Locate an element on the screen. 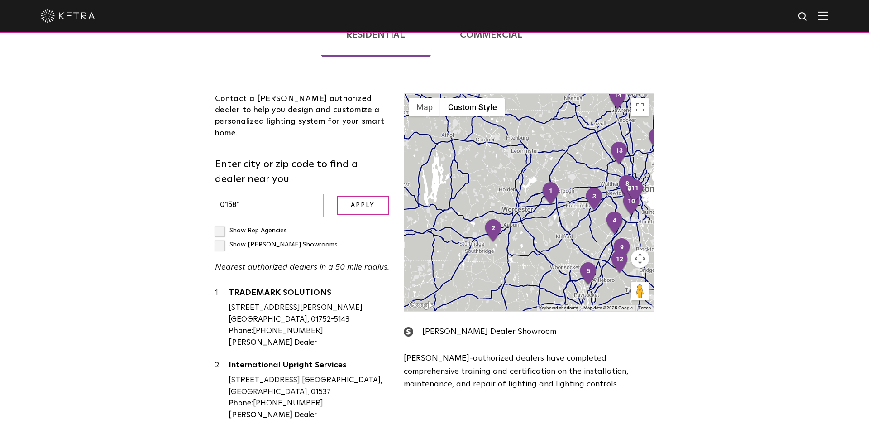 This screenshot has width=869, height=429. button: Drag Pegman onto the map to open Street View is located at coordinates (640, 291).